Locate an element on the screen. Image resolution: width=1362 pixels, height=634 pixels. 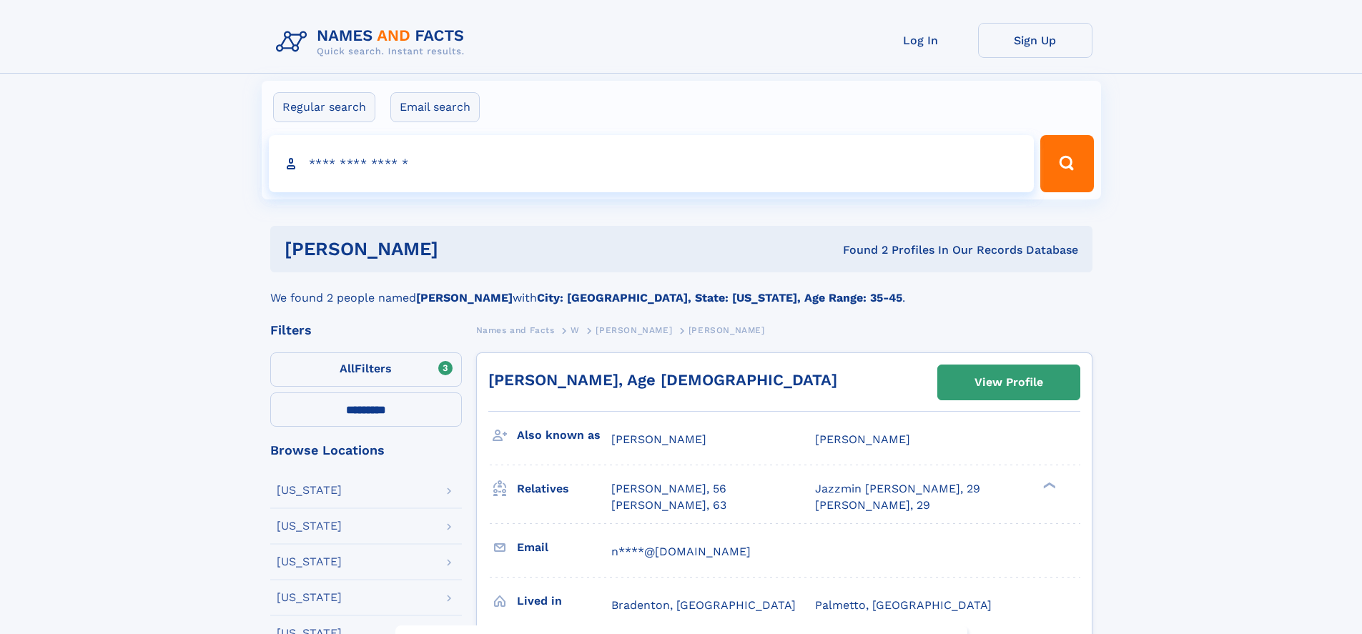
div: Browse Locations is located at coordinates (366, 450).